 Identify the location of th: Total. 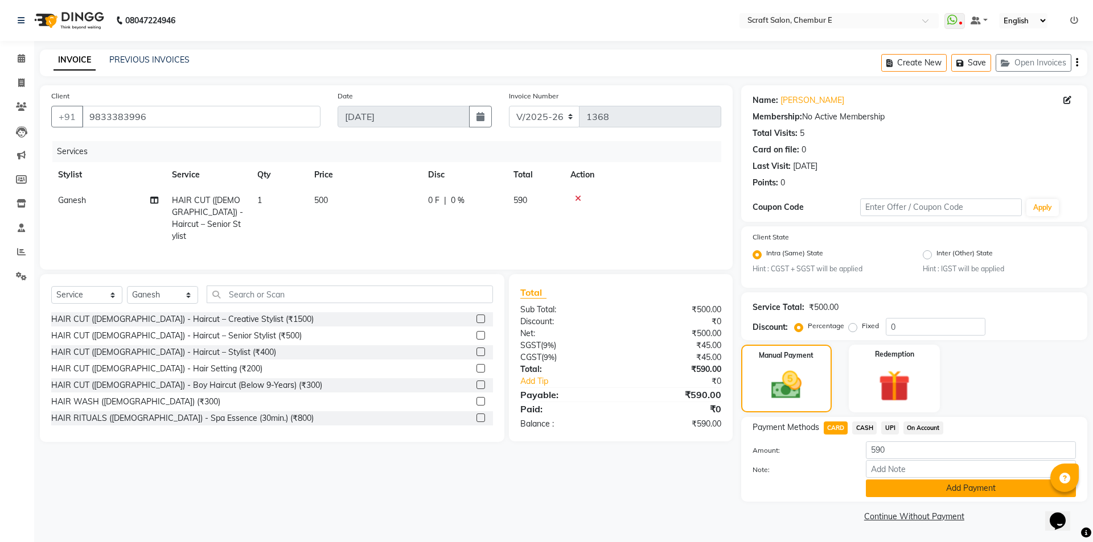
(535, 175).